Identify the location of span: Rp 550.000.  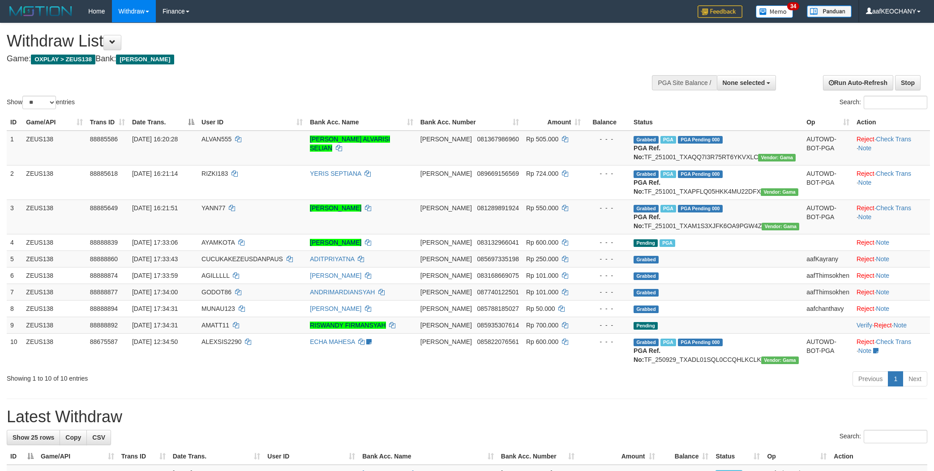
(542, 208).